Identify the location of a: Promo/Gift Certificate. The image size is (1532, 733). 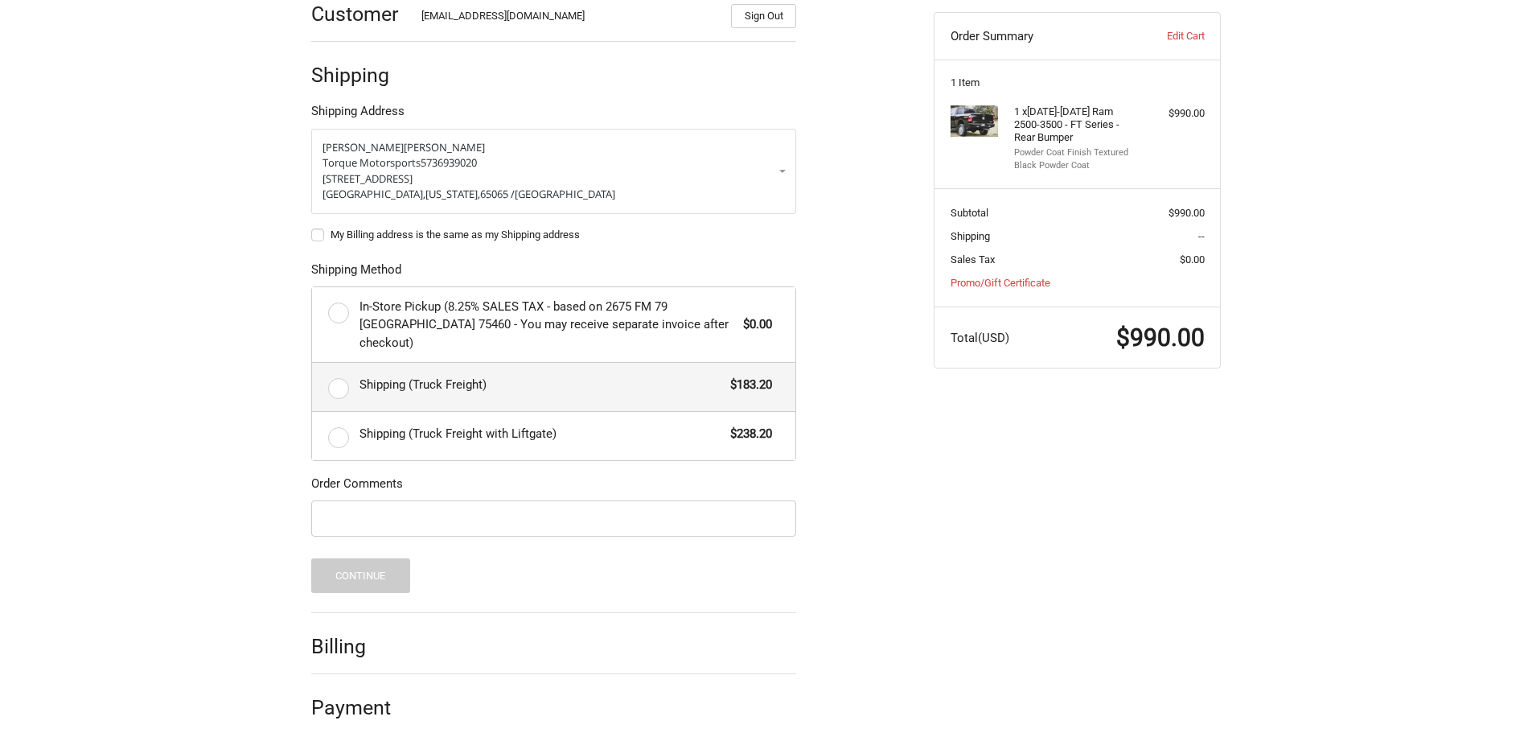
(1001, 282).